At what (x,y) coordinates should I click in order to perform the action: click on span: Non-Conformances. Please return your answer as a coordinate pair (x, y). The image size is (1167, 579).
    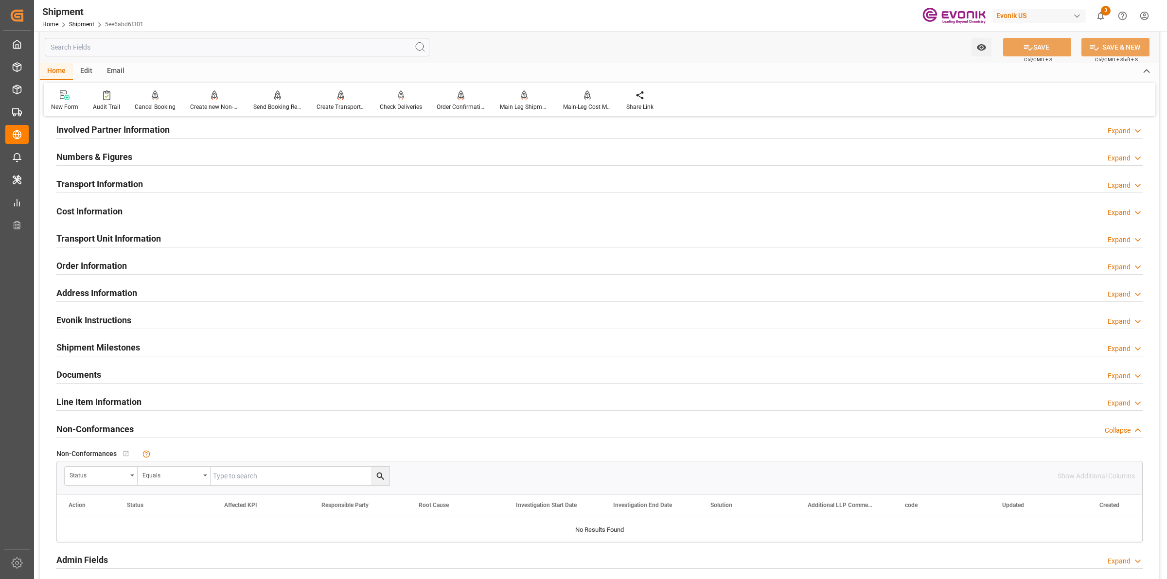
    Looking at the image, I should click on (87, 454).